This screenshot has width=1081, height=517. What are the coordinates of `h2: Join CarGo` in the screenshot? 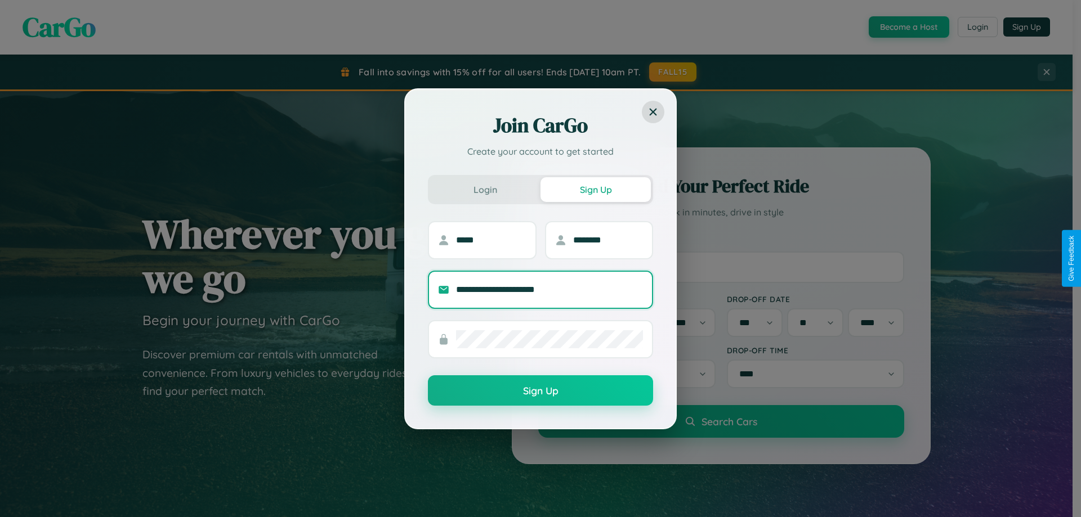 It's located at (540, 126).